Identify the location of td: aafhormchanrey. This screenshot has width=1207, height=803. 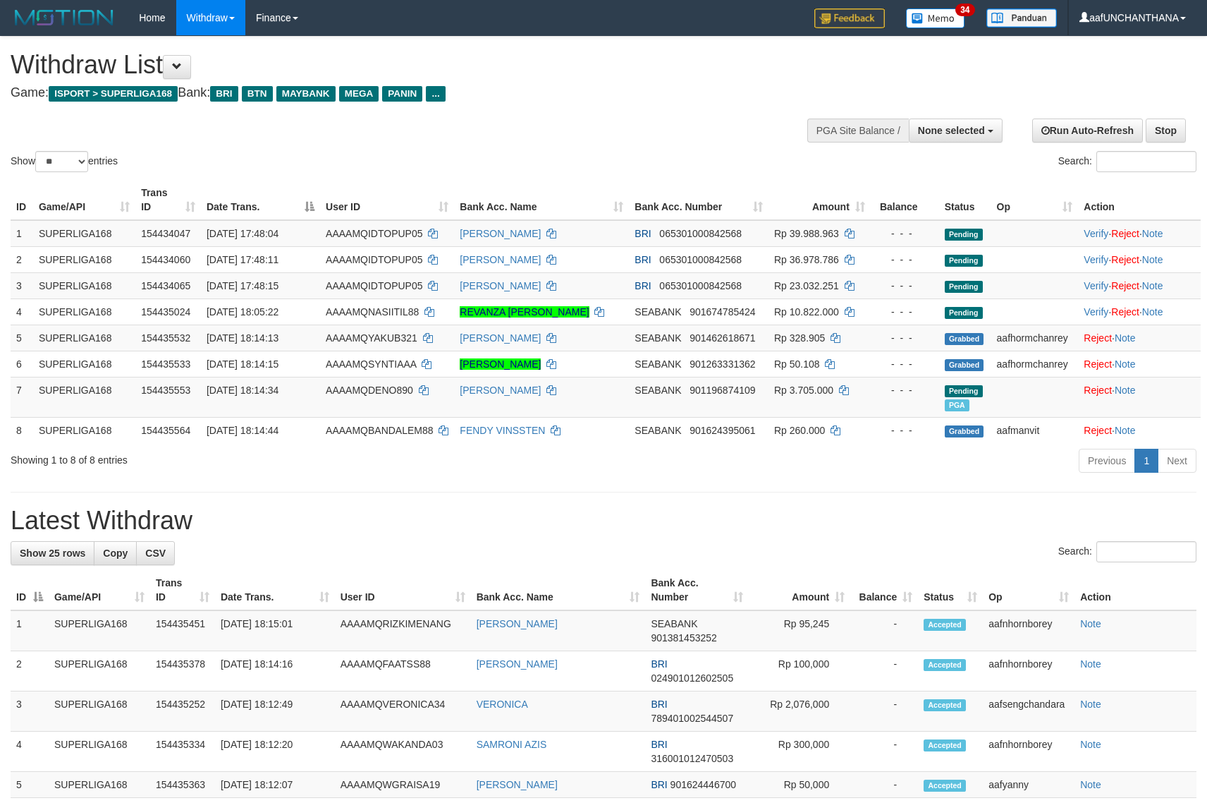
(1035, 337).